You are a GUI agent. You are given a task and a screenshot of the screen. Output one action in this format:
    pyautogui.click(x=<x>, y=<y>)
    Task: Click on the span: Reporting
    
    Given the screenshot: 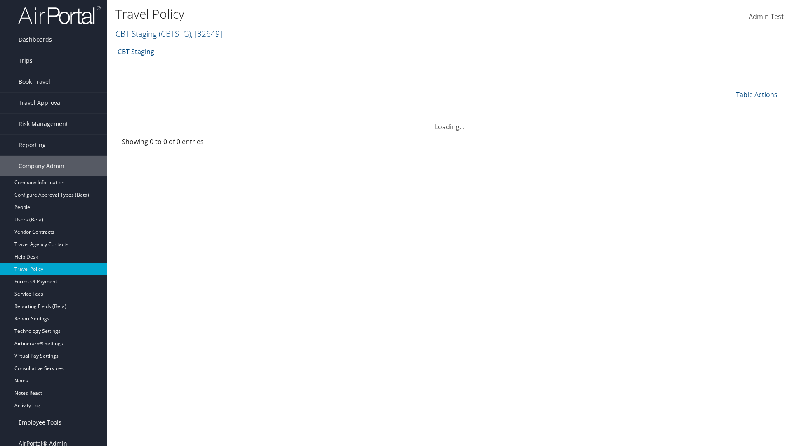 What is the action you would take?
    pyautogui.click(x=32, y=145)
    